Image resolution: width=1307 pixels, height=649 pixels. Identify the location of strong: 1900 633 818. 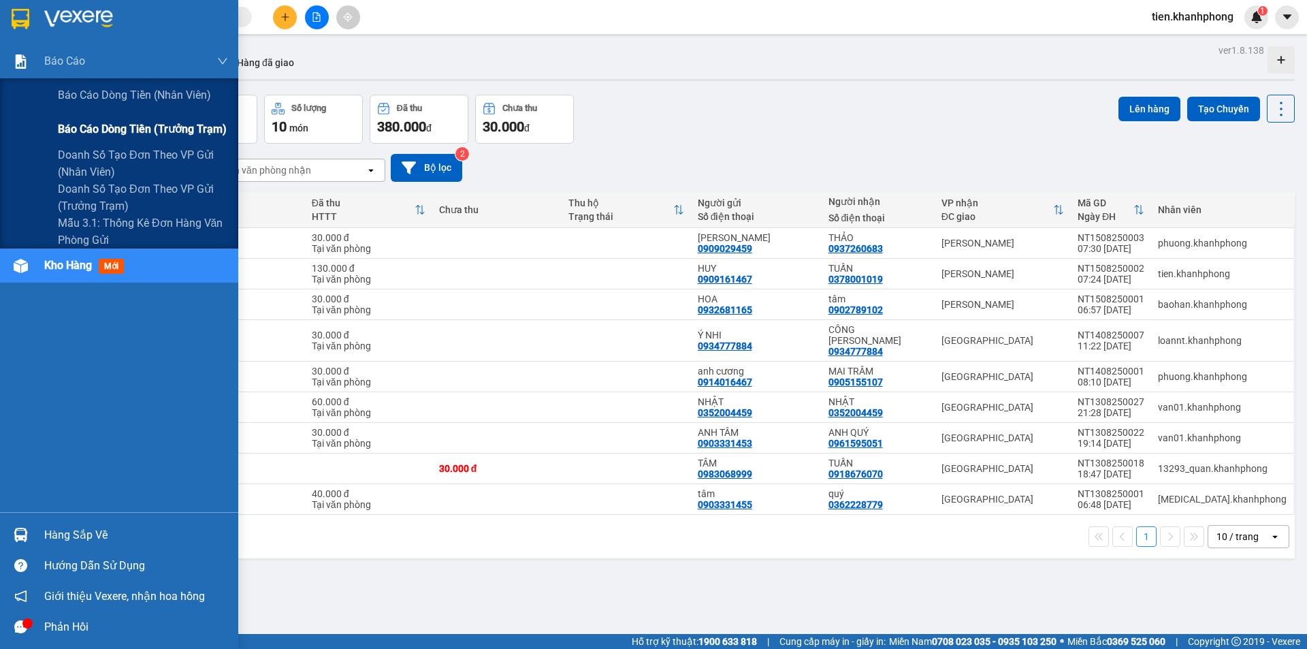
(728, 641).